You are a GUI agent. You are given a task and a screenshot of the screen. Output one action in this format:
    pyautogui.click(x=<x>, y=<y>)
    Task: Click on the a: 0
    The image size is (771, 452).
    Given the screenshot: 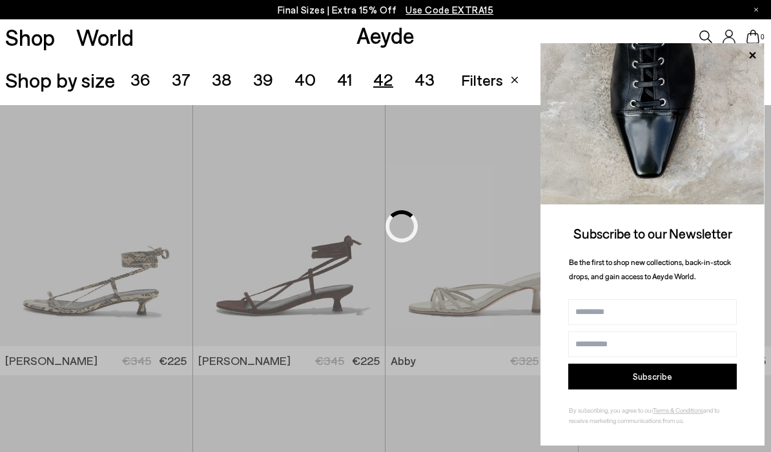 What is the action you would take?
    pyautogui.click(x=752, y=37)
    